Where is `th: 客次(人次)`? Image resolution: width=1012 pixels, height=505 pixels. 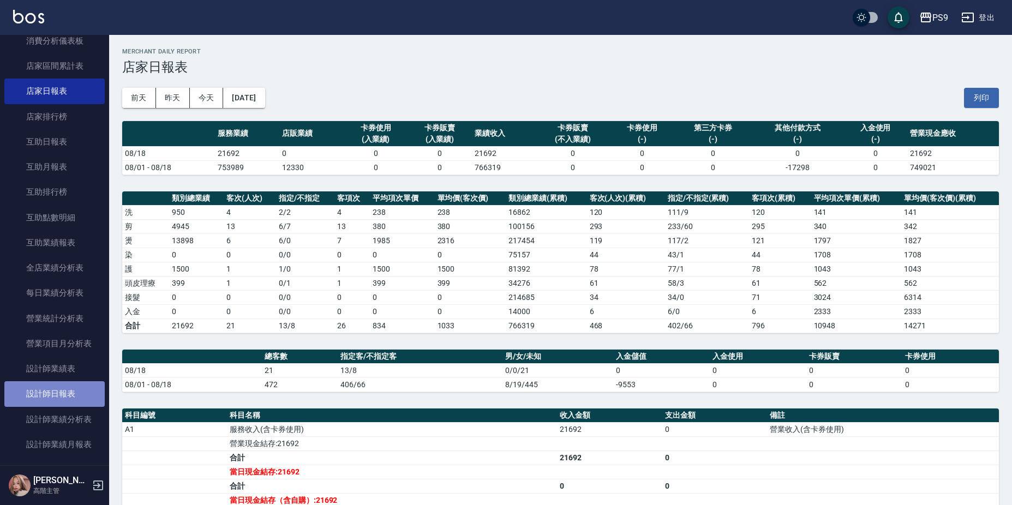 th: 客次(人次) is located at coordinates (250, 199).